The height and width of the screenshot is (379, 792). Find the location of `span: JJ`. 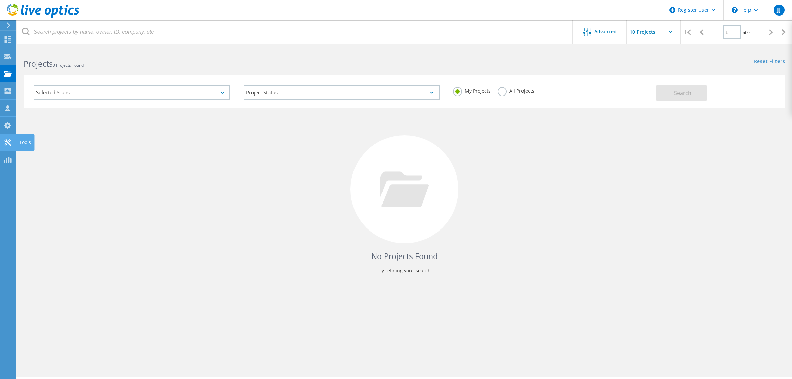

span: JJ is located at coordinates (779, 10).